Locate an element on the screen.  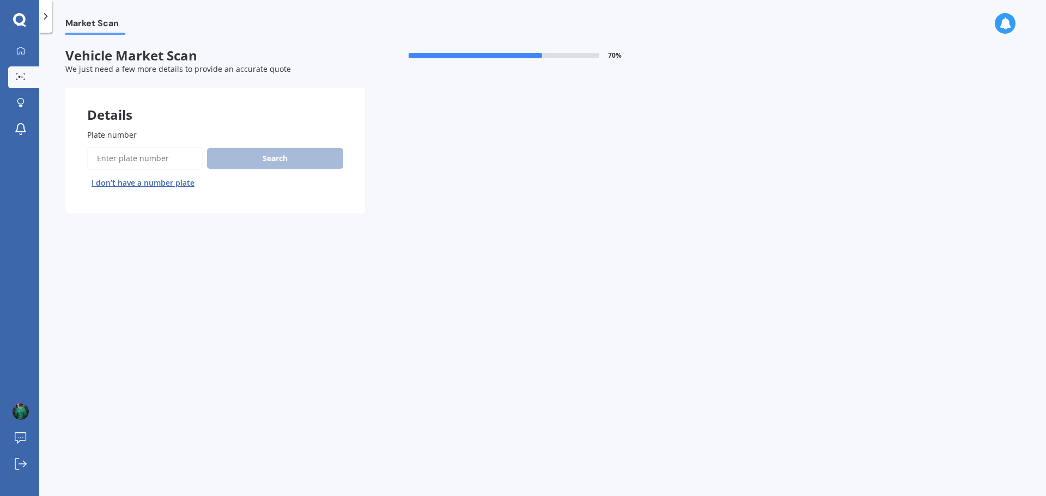
span: We just need a few more details to provide an accurate quote is located at coordinates (178, 69).